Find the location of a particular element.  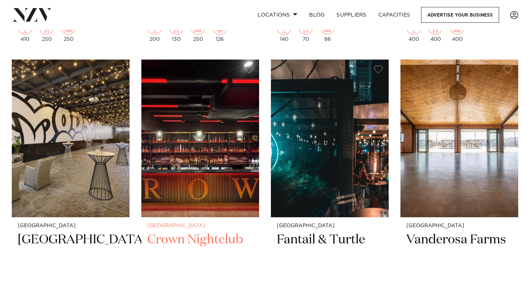

div: 200 is located at coordinates (155, 31).